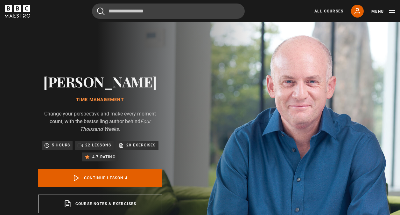  Describe the element at coordinates (101, 11) in the screenshot. I see `button: Submit the search query` at that location.